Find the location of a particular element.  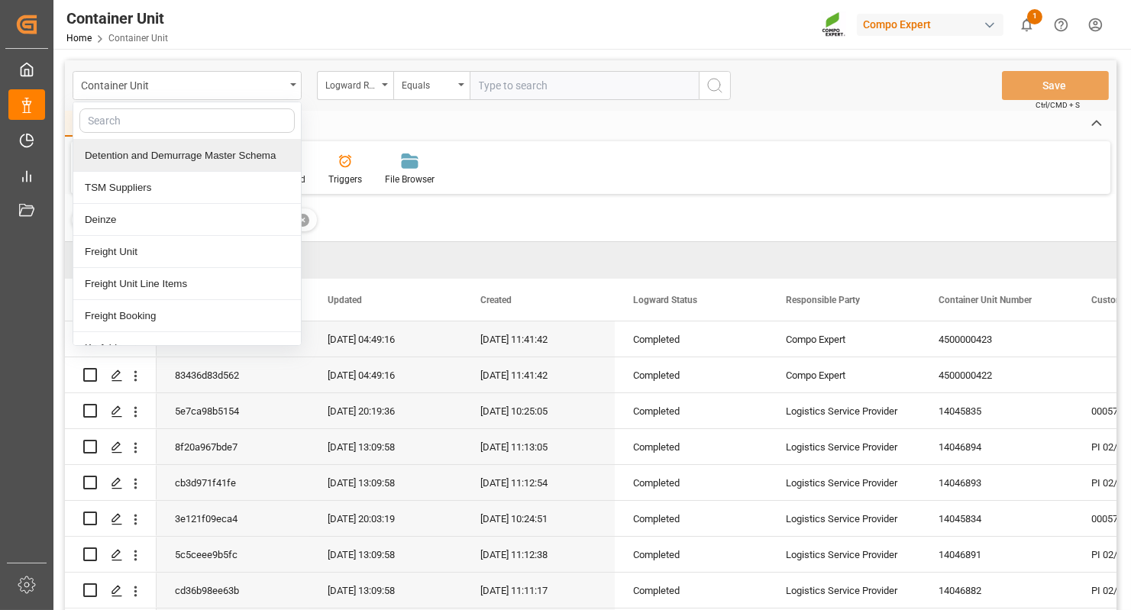

div: TSM Suppliers is located at coordinates (187, 188).